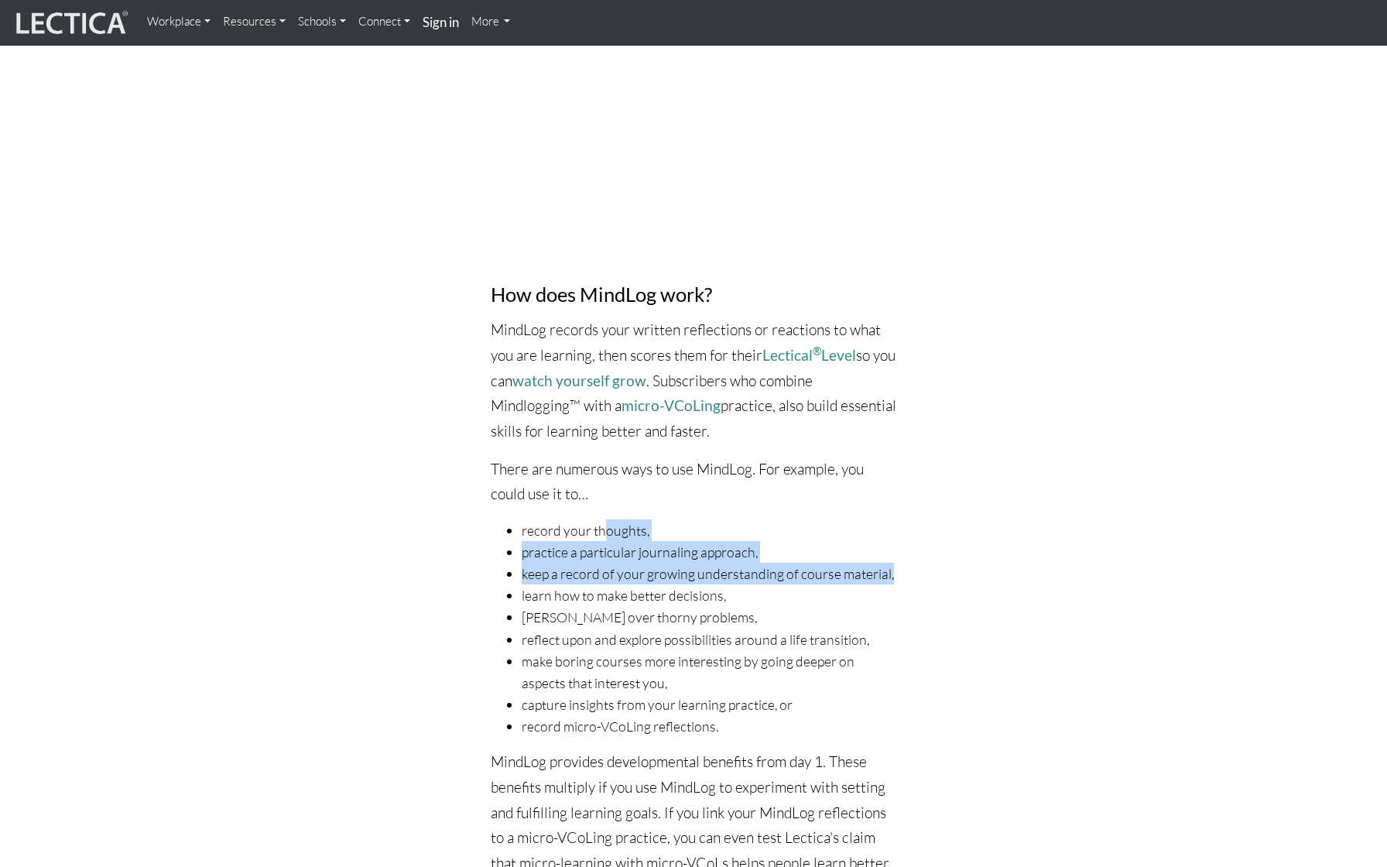 The width and height of the screenshot is (1387, 867). What do you see at coordinates (579, 380) in the screenshot?
I see `a: watch yourself grow` at bounding box center [579, 380].